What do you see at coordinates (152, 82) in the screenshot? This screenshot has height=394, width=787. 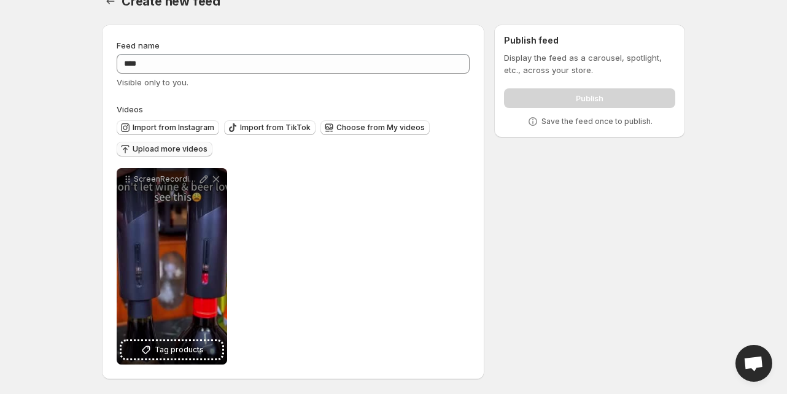 I see `span: Visible only to you.` at bounding box center [152, 82].